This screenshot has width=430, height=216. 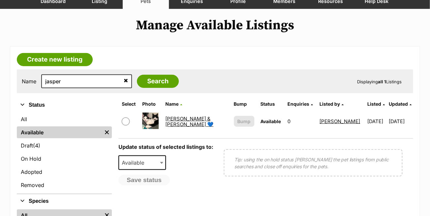 What do you see at coordinates (144, 180) in the screenshot?
I see `button: Save status` at bounding box center [144, 180].